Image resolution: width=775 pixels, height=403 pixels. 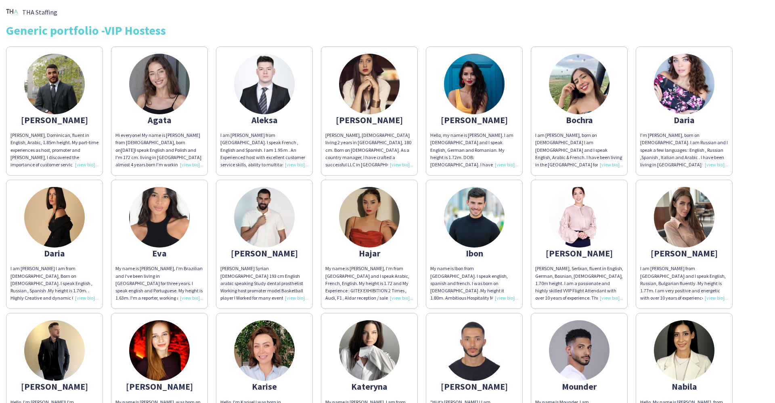 I want to click on img: thumb-65787ae3657ae.jpeg, so click(x=159, y=217).